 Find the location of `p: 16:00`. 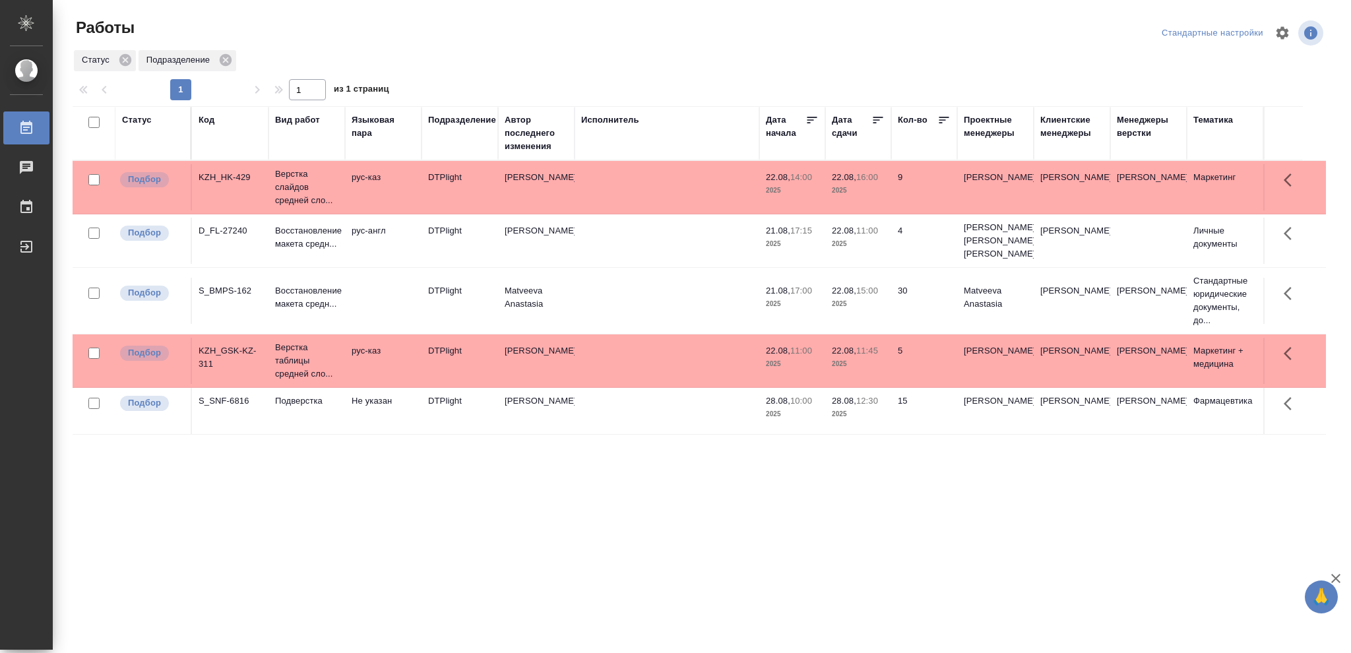

p: 16:00 is located at coordinates (867, 177).